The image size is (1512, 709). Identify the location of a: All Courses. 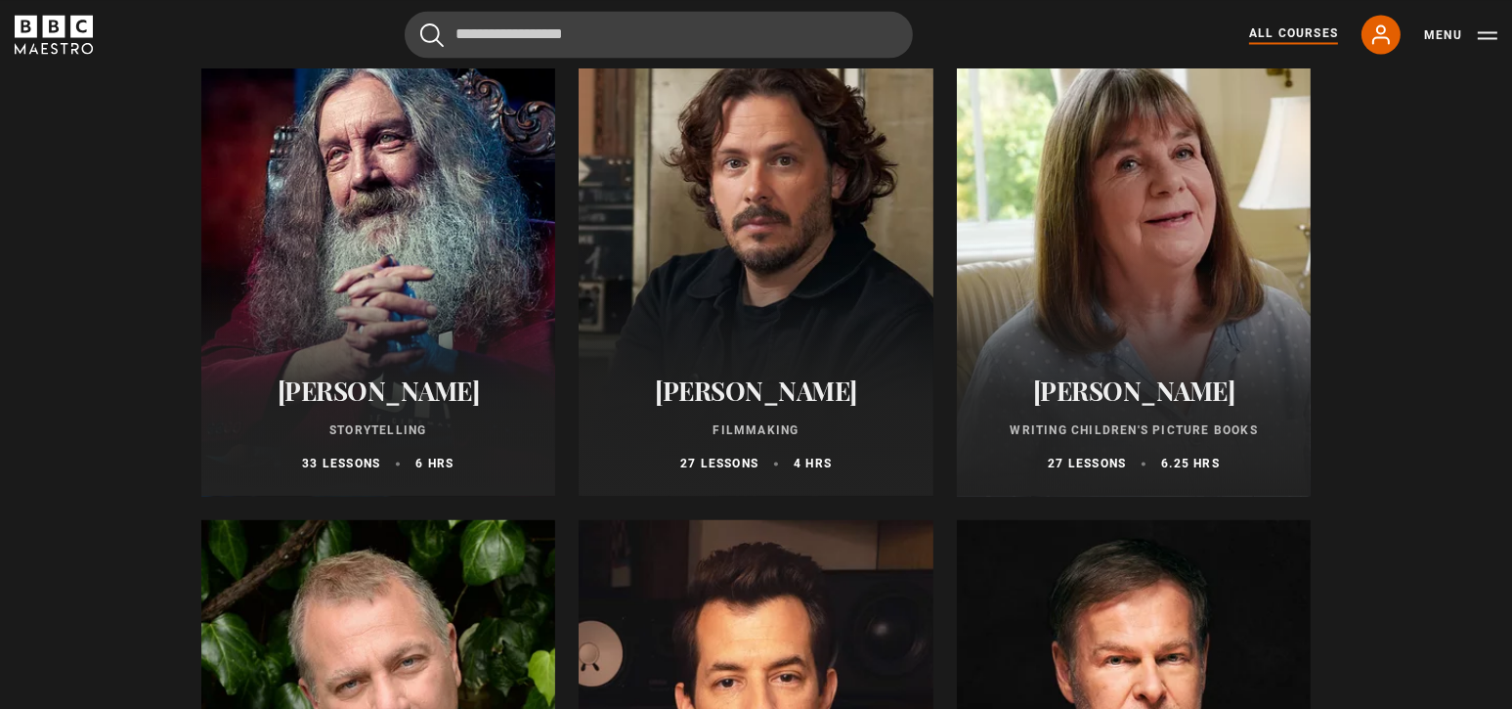
(1293, 34).